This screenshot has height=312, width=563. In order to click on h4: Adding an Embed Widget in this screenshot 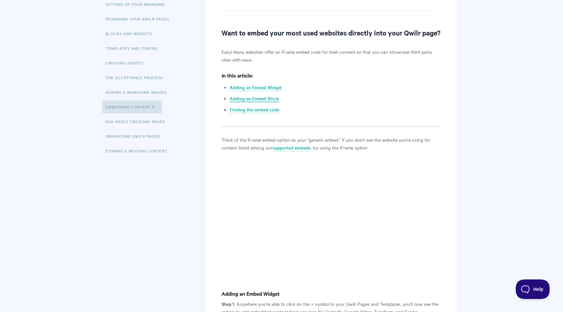, I will do `click(331, 294)`.